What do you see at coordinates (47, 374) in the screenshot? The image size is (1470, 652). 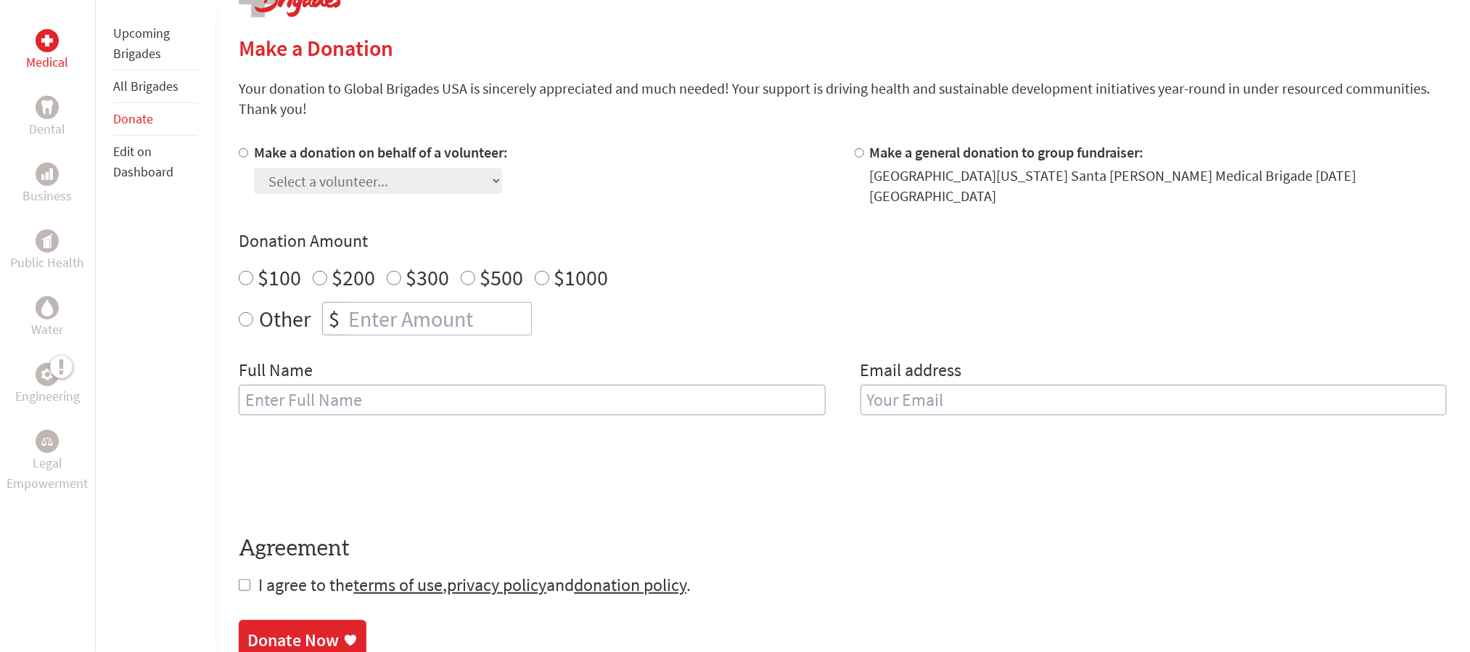 I see `img: Engineering` at bounding box center [47, 374].